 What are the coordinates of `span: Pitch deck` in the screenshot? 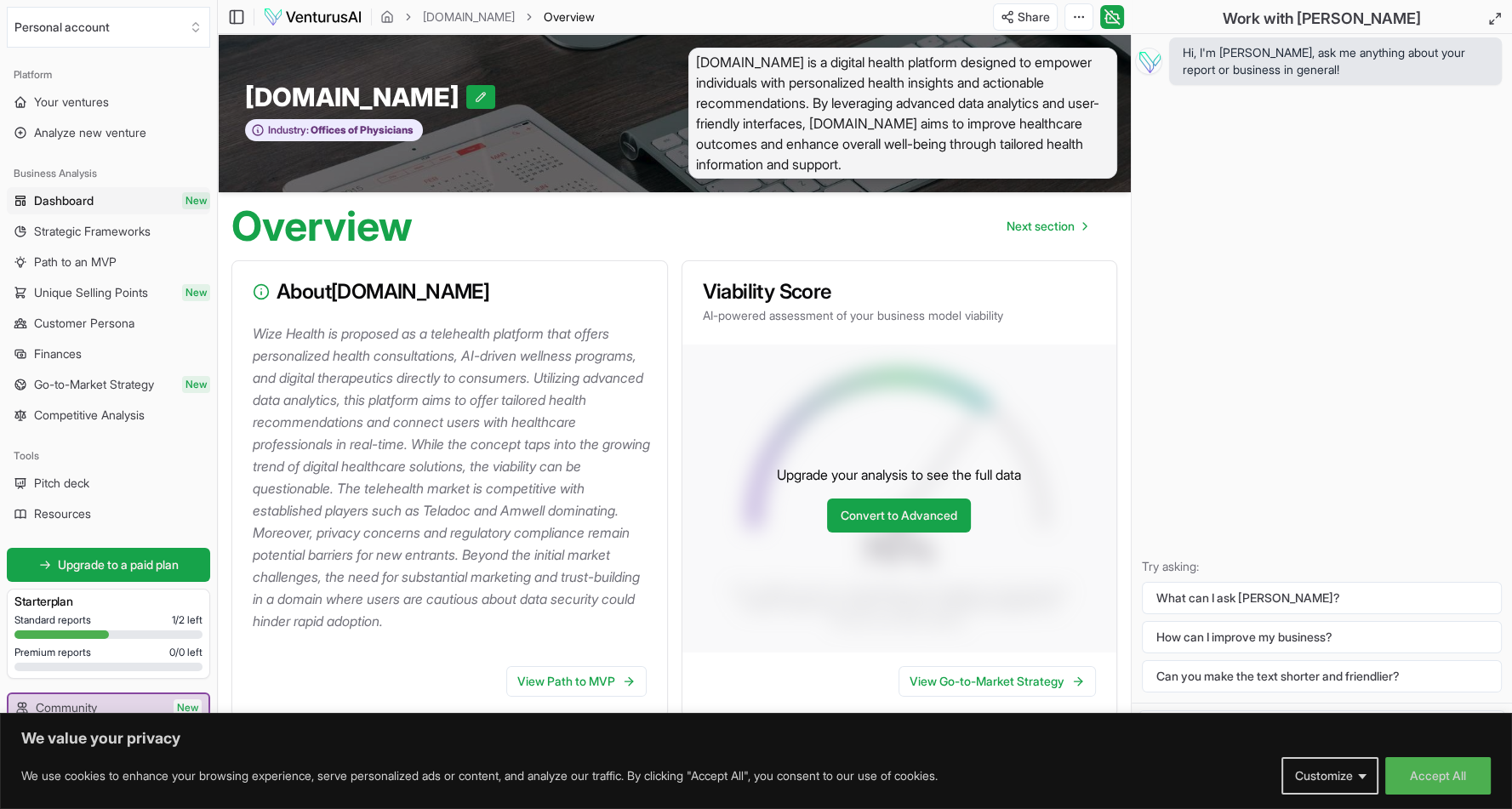 It's located at (61, 483).